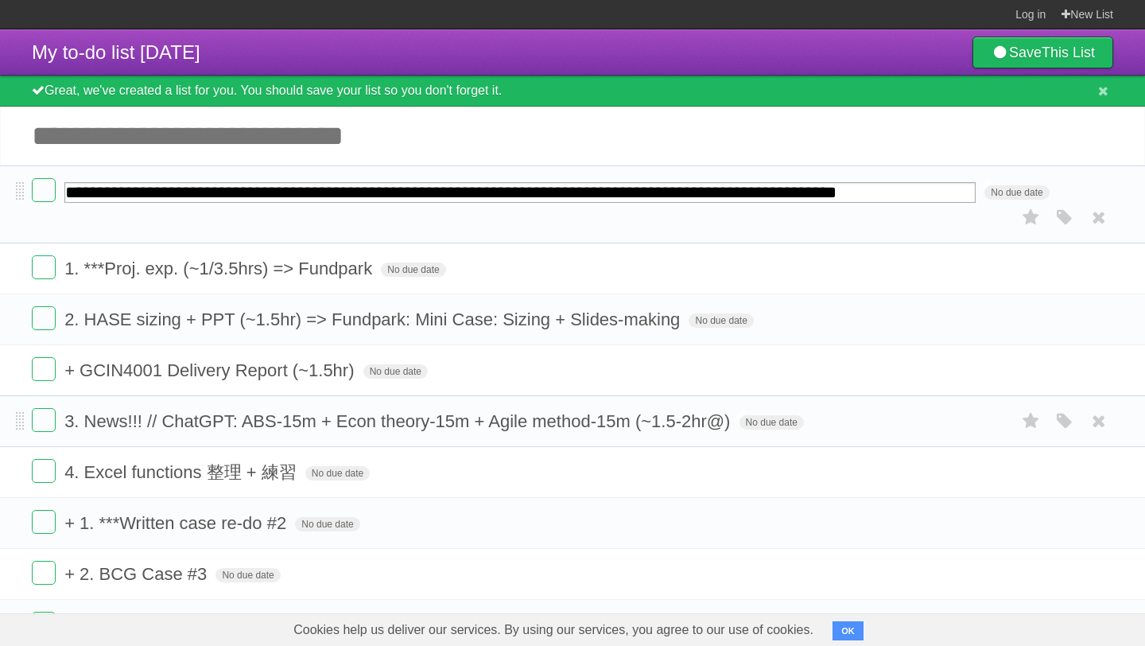 Image resolution: width=1145 pixels, height=646 pixels. Describe the element at coordinates (553, 630) in the screenshot. I see `span: Cookies help us deliver our services. By using our services, you agree to our use of cookies.` at that location.